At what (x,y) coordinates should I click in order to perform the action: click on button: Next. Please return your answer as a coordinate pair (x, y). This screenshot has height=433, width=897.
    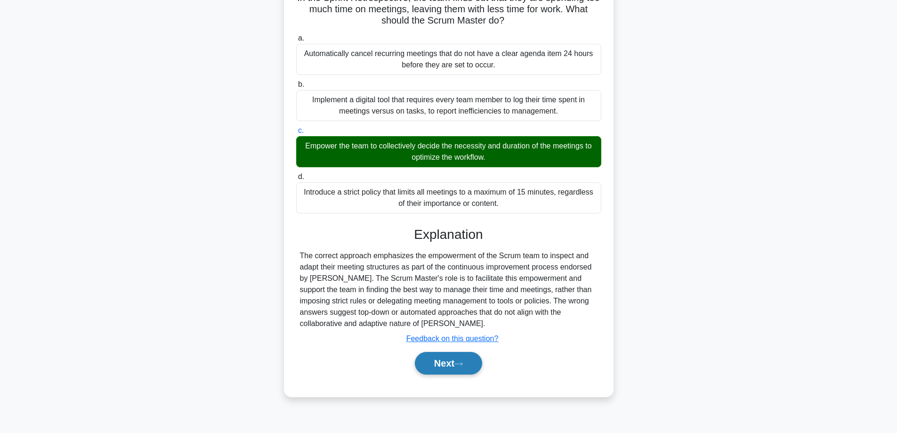
    Looking at the image, I should click on (448, 363).